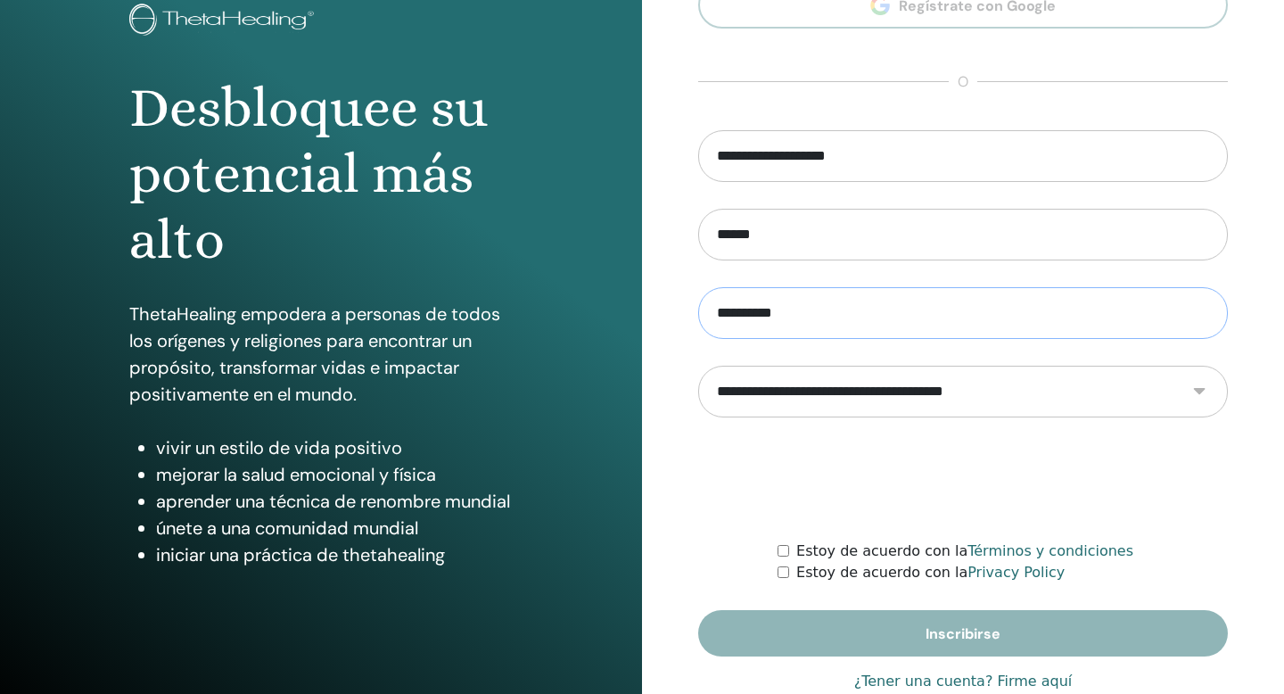 Image resolution: width=1284 pixels, height=694 pixels. Describe the element at coordinates (963, 82) in the screenshot. I see `span: o` at that location.